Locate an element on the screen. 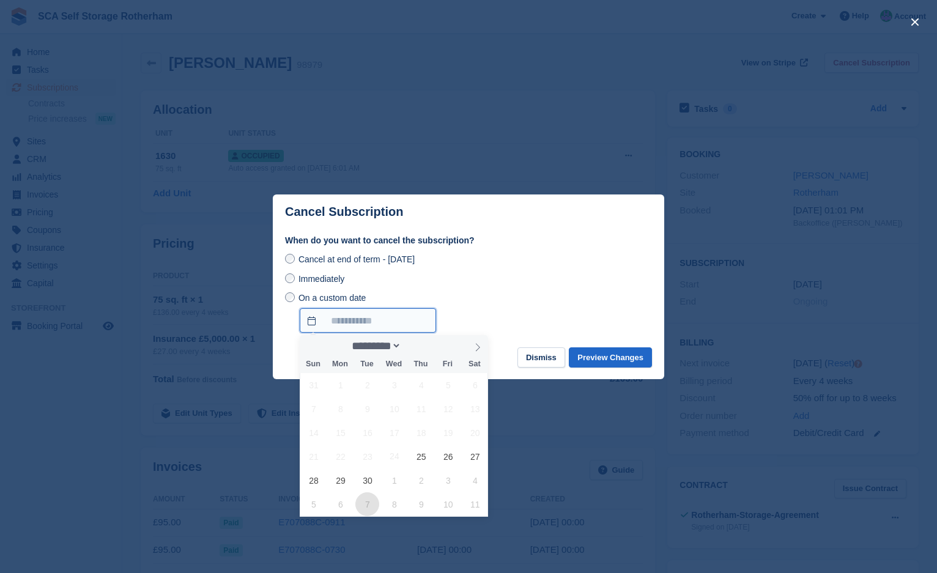  span: Sun is located at coordinates (313, 364).